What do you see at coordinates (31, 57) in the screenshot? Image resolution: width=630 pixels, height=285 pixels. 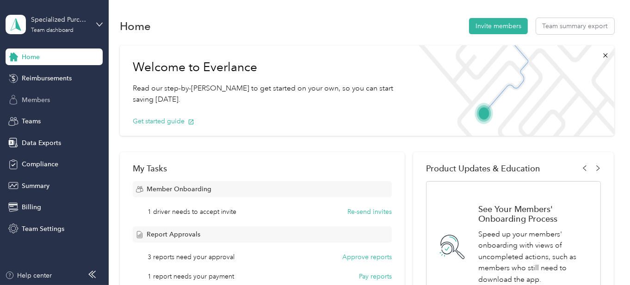 I see `span: Home` at bounding box center [31, 57].